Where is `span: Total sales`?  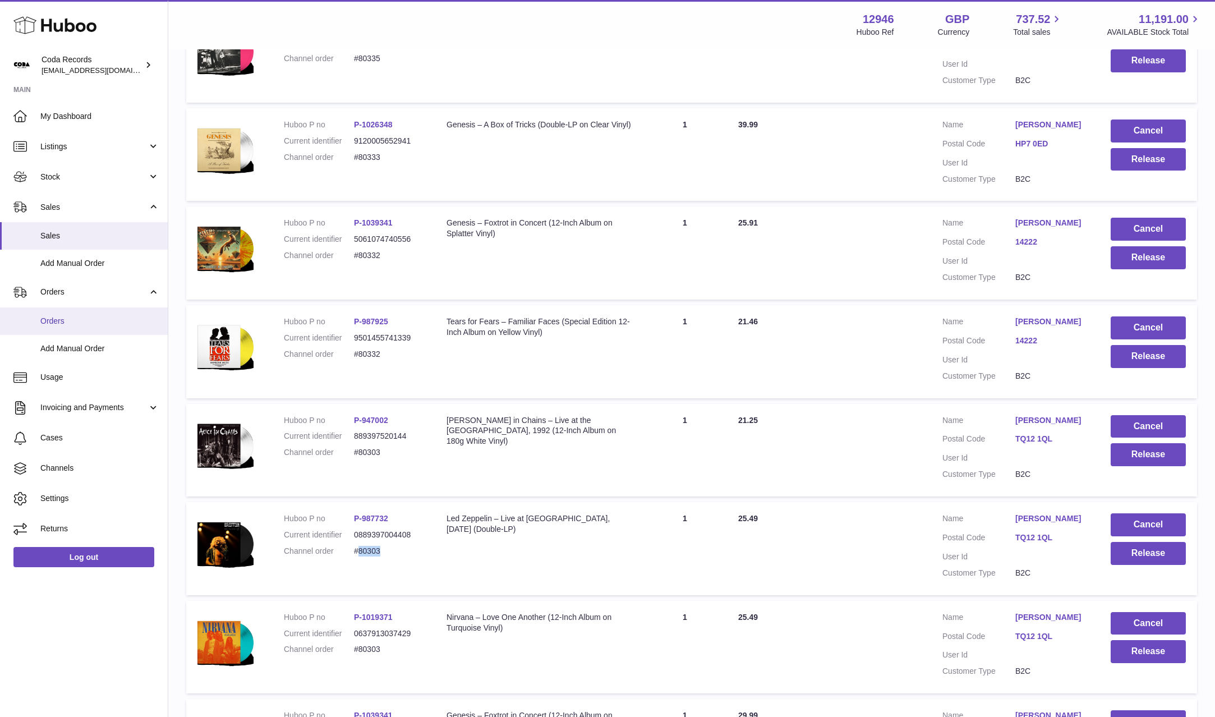
span: Total sales is located at coordinates (1038, 32).